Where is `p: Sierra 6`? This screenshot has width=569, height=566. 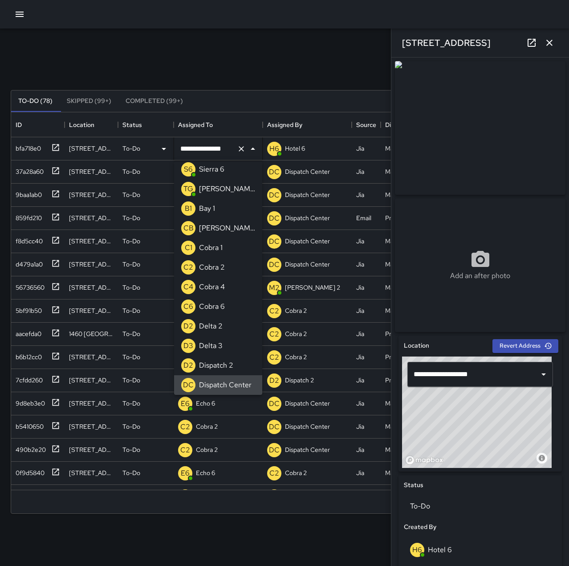
p: Sierra 6 is located at coordinates (212, 169).